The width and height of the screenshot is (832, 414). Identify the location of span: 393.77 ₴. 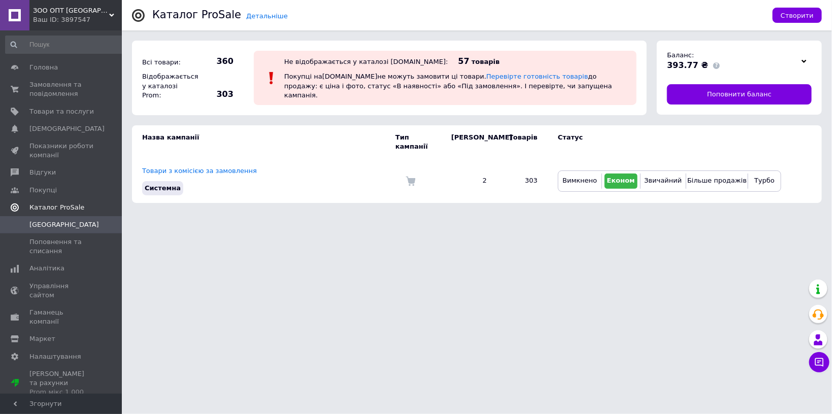
(687, 65).